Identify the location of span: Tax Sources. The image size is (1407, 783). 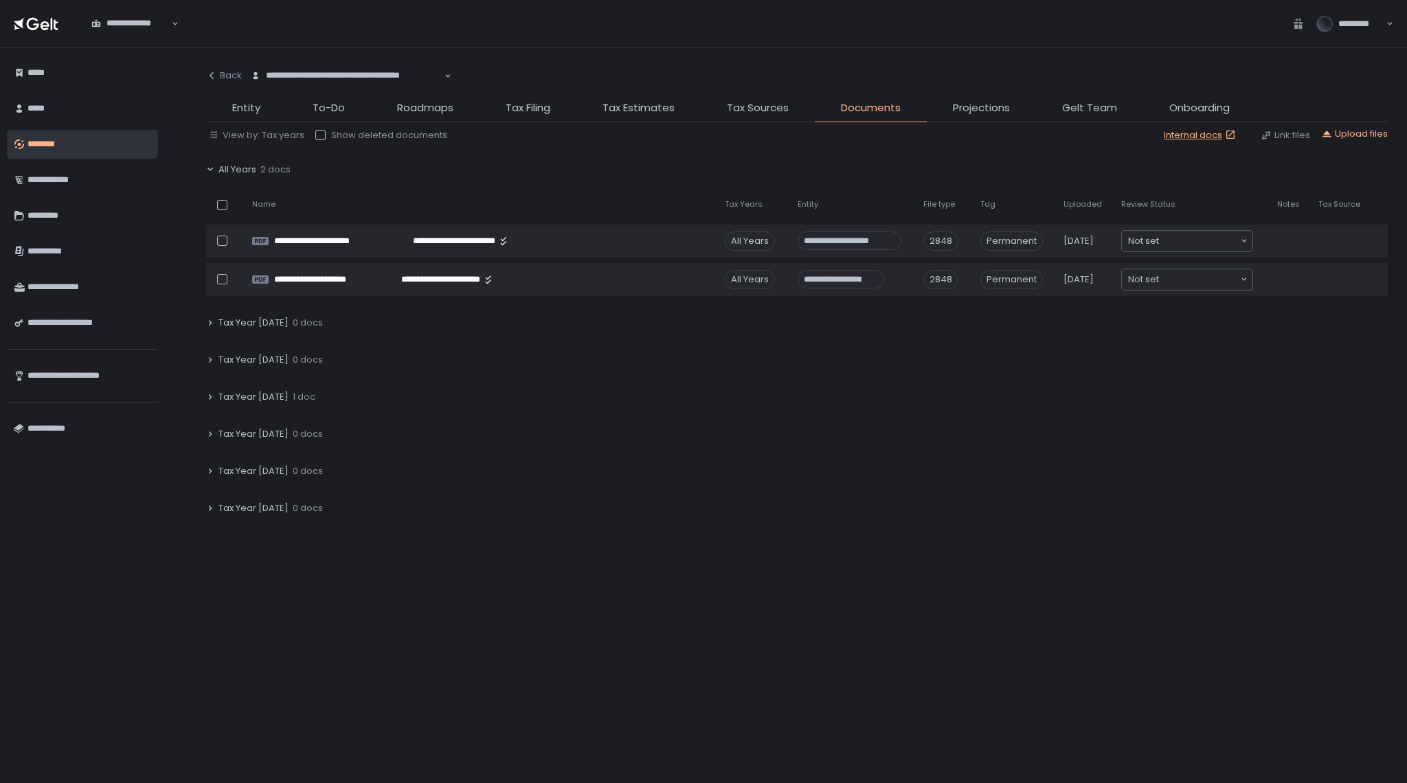
(758, 108).